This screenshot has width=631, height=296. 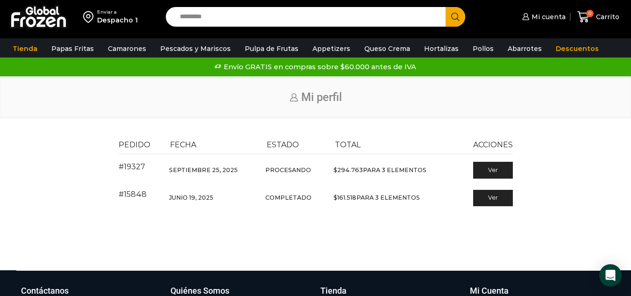 What do you see at coordinates (598, 17) in the screenshot?
I see `a: 0 Carrito` at bounding box center [598, 17].